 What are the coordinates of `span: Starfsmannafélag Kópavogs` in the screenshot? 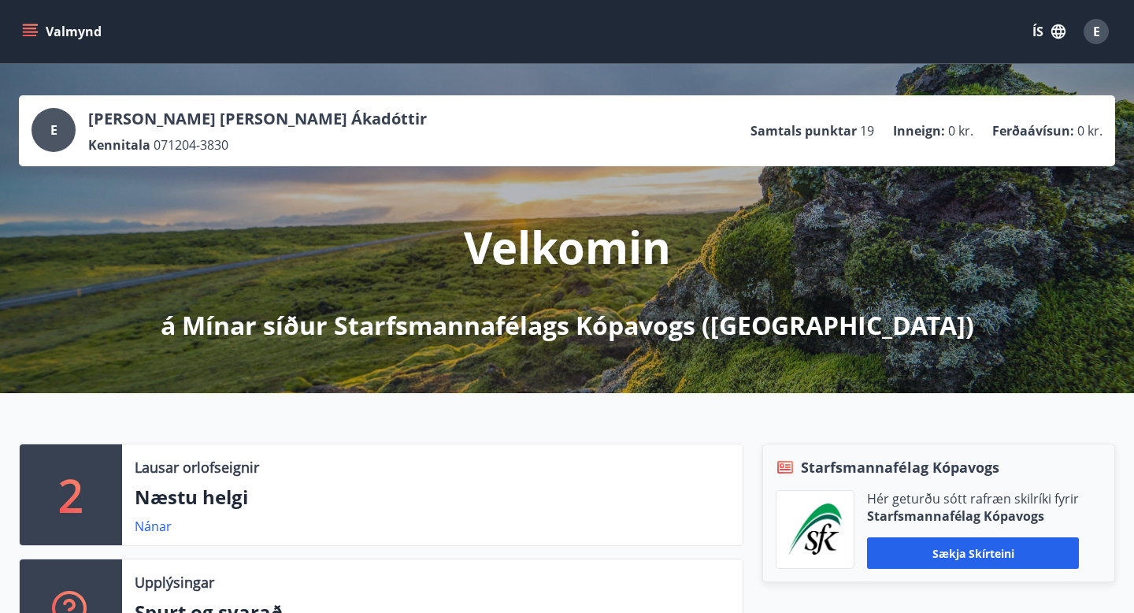 It's located at (900, 467).